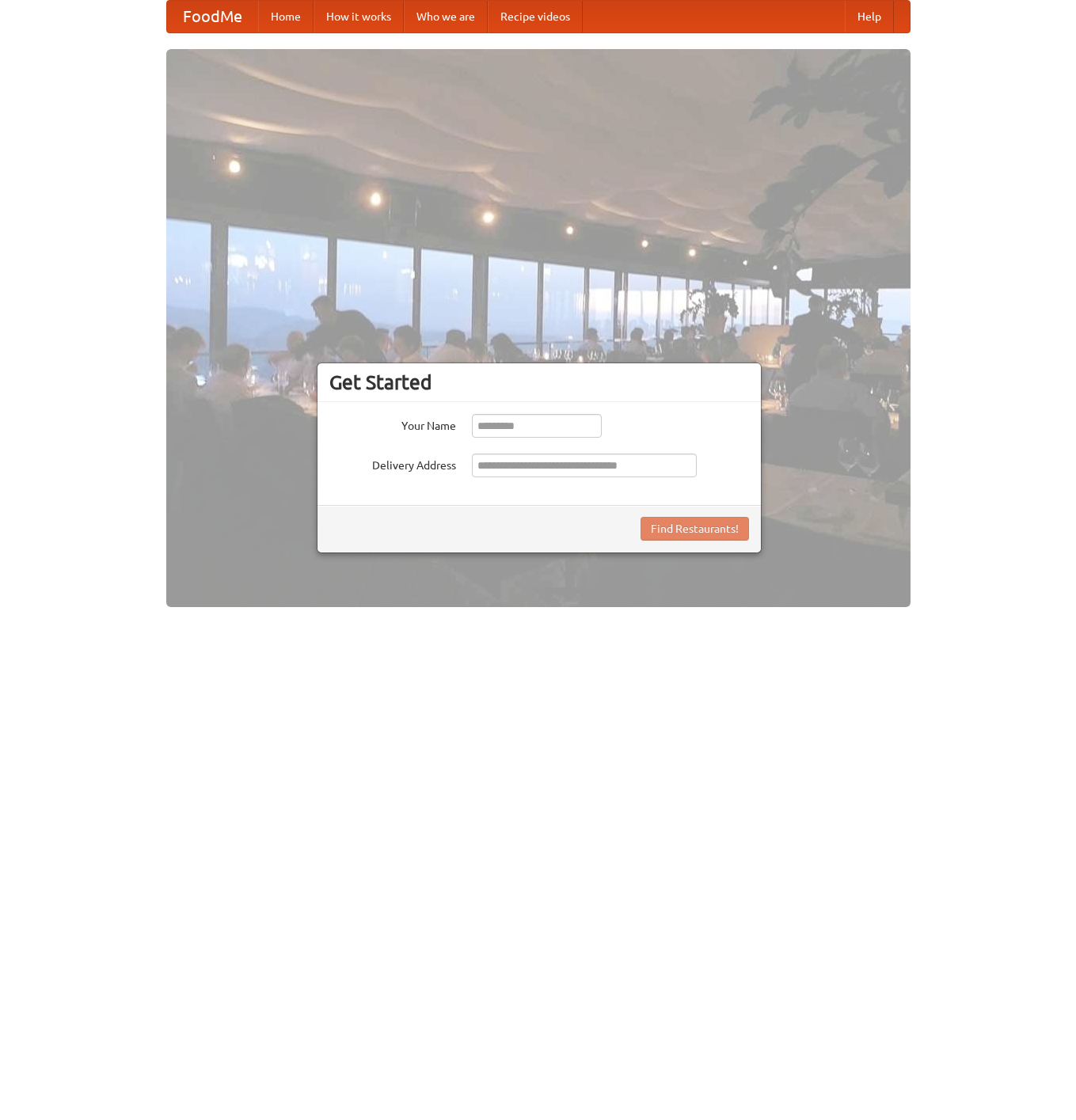  Describe the element at coordinates (445, 17) in the screenshot. I see `a: Who we are` at that location.